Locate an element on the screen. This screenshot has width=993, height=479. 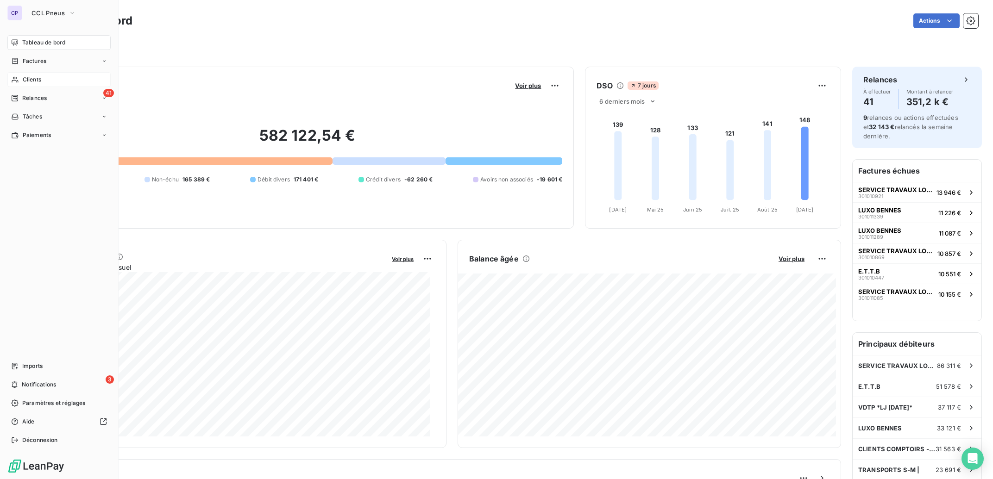
span: 23 691 € is located at coordinates (948, 470).